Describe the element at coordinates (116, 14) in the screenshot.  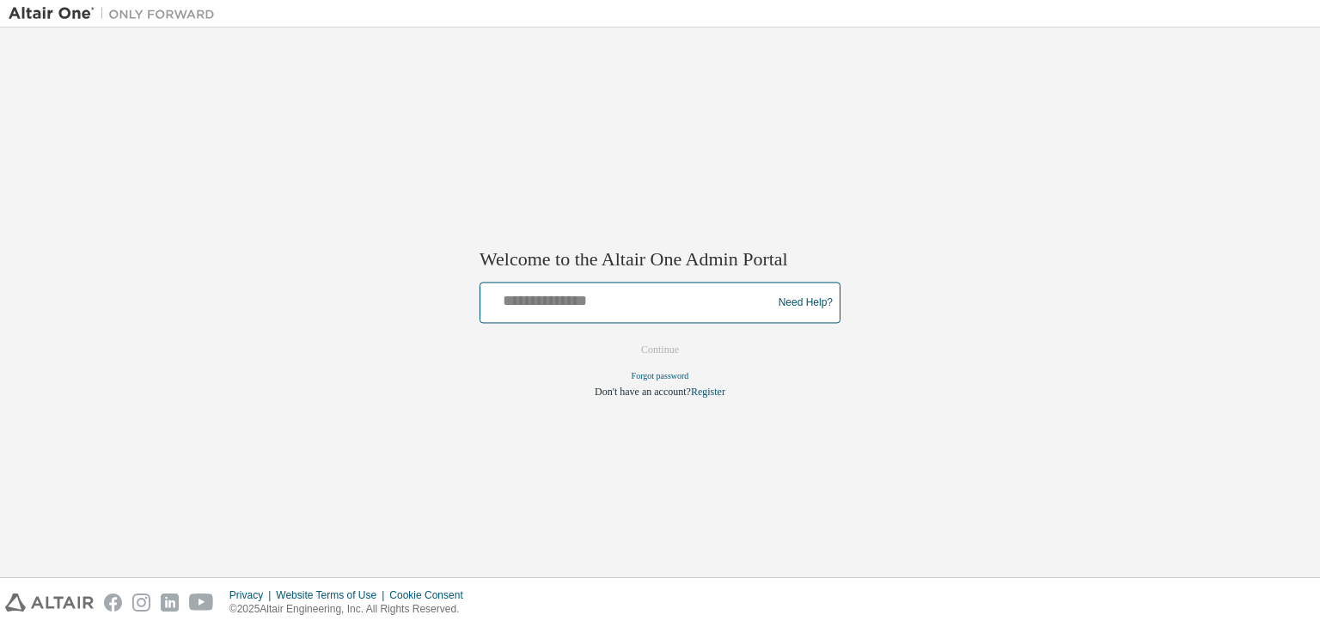
I see `img: Altair One` at that location.